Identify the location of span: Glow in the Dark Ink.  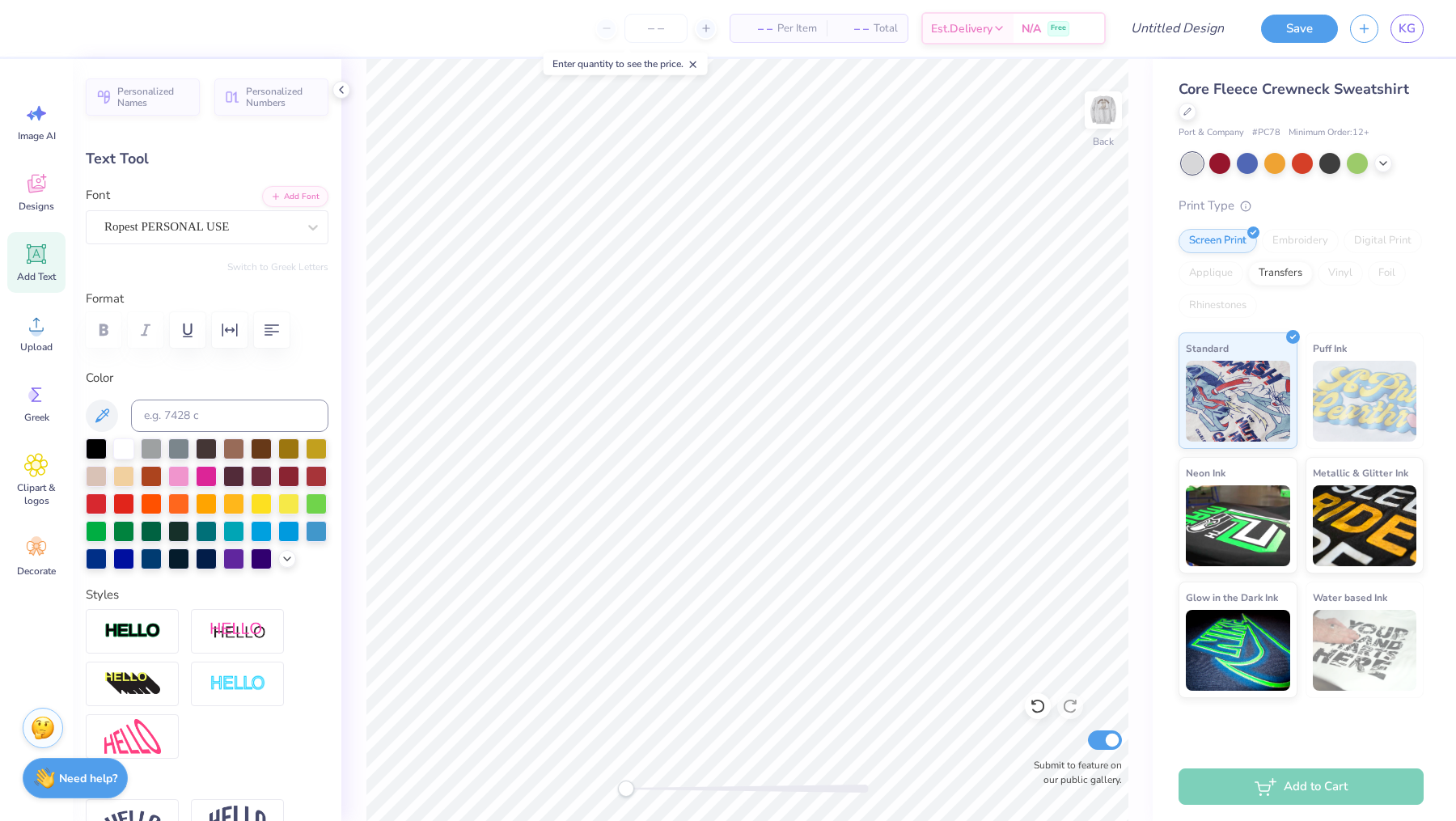
(1231, 597).